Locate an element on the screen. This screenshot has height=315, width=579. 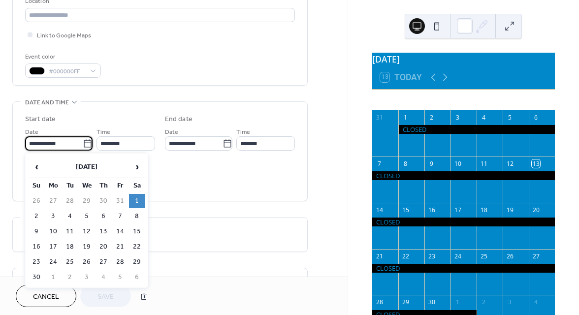
td: 7 is located at coordinates (120, 216).